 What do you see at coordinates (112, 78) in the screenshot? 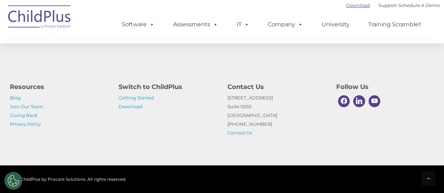
I see `span: Phone number` at bounding box center [112, 78].